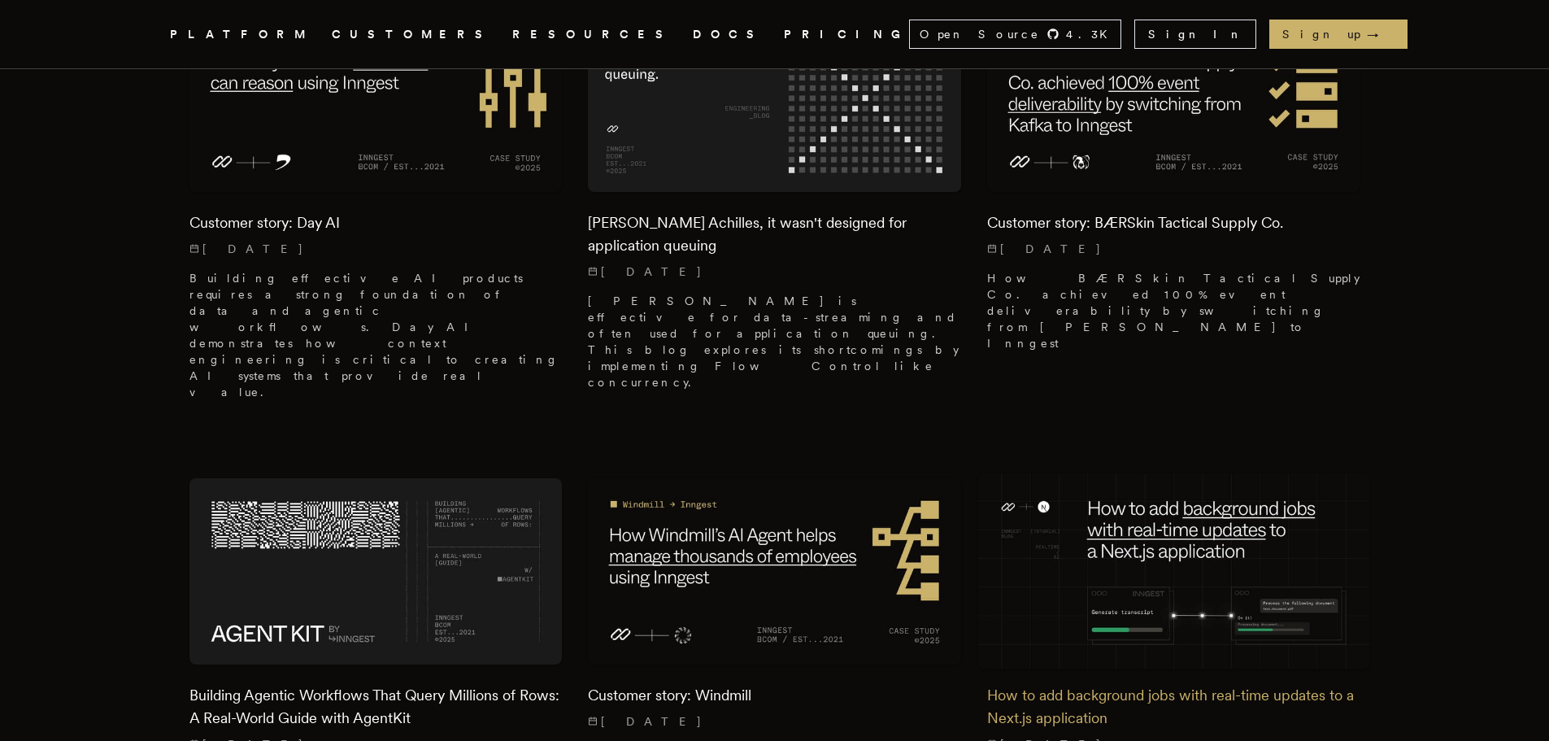 The width and height of the screenshot is (1549, 741). What do you see at coordinates (774, 98) in the screenshot?
I see `img: Featured image for Kafka's Achilles, it wasn't designed for application queuing blog post` at bounding box center [774, 98].